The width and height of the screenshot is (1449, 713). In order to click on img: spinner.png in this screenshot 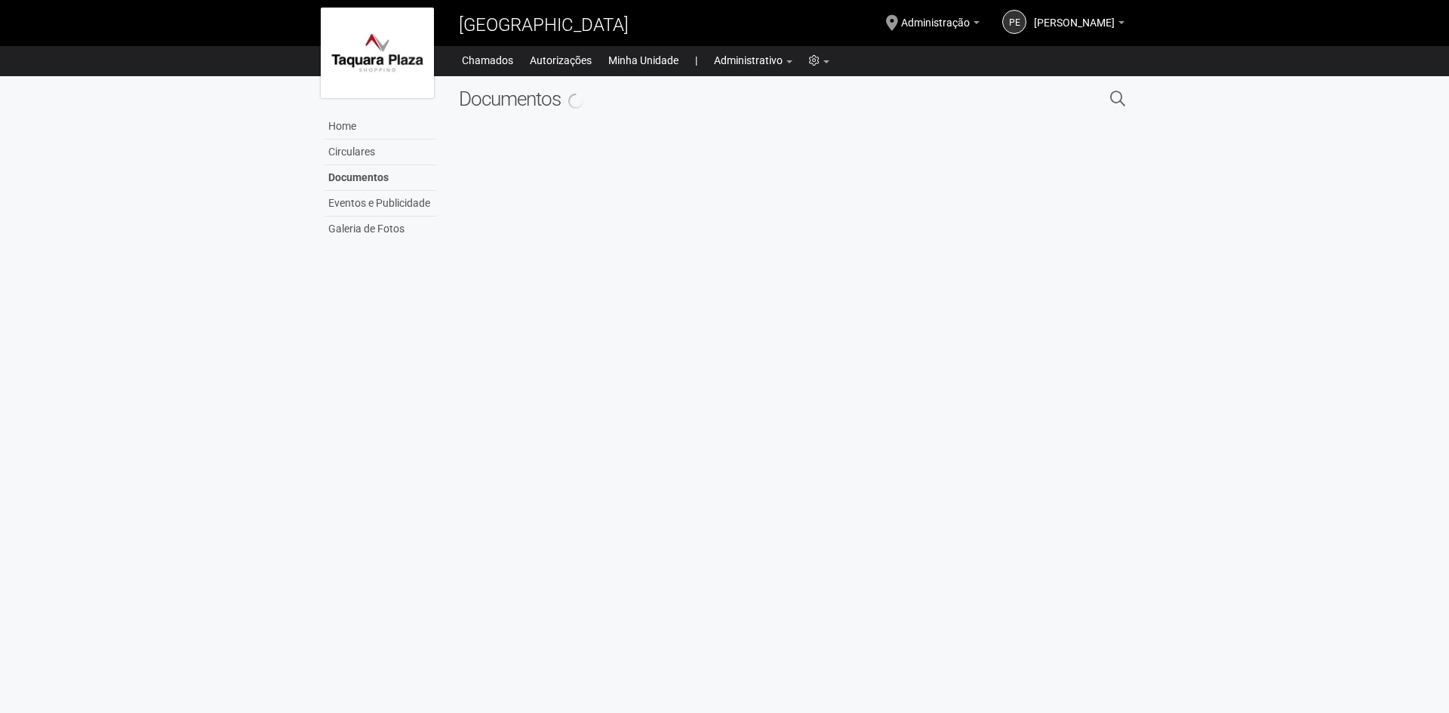, I will do `click(576, 101)`.